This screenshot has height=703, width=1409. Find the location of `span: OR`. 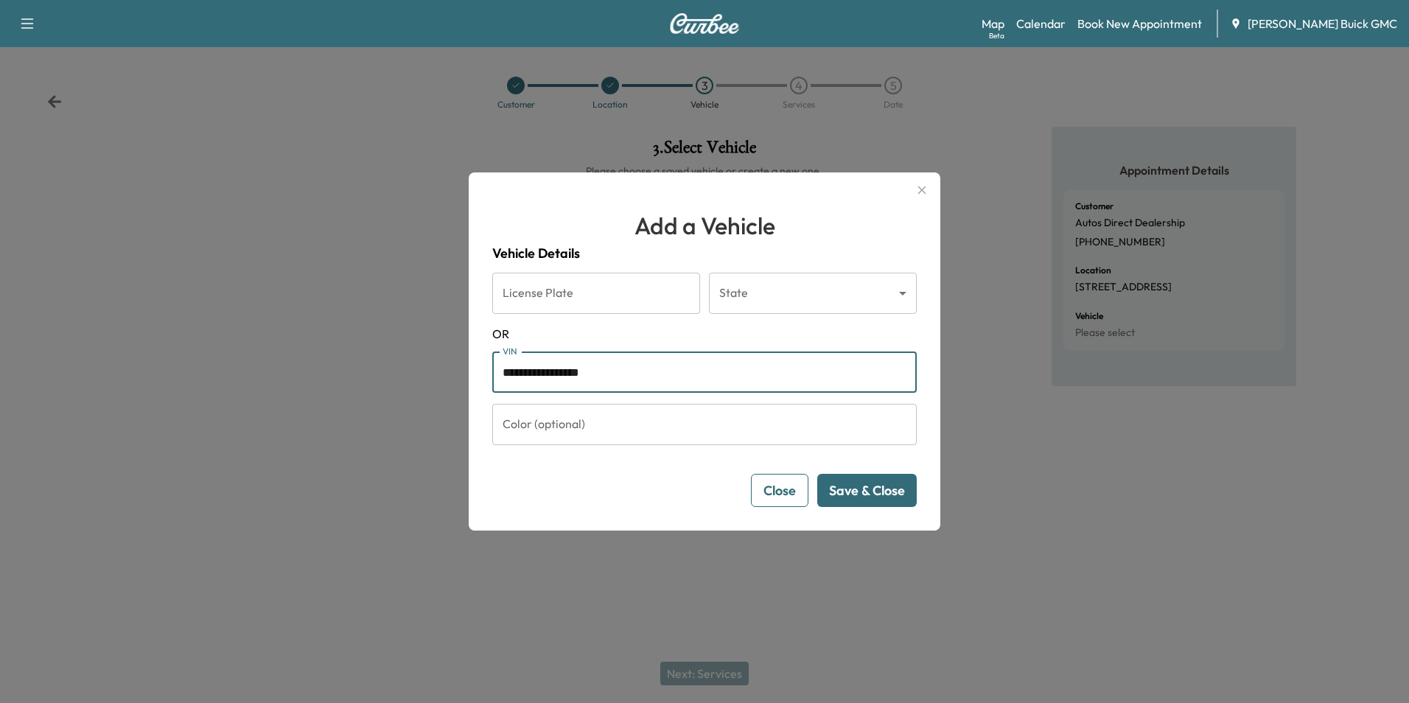

span: OR is located at coordinates (705, 334).